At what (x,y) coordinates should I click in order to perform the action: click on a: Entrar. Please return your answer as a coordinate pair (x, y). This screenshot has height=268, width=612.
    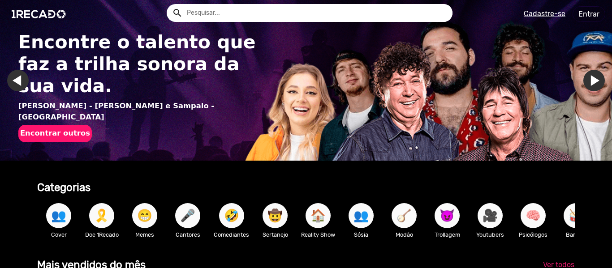
    Looking at the image, I should click on (588, 14).